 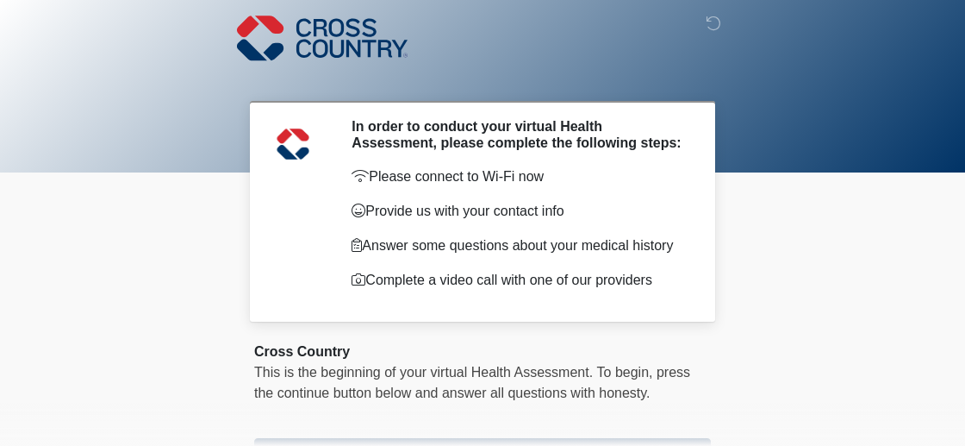 I want to click on p: Please connect to Wi-Fi now, so click(x=518, y=177).